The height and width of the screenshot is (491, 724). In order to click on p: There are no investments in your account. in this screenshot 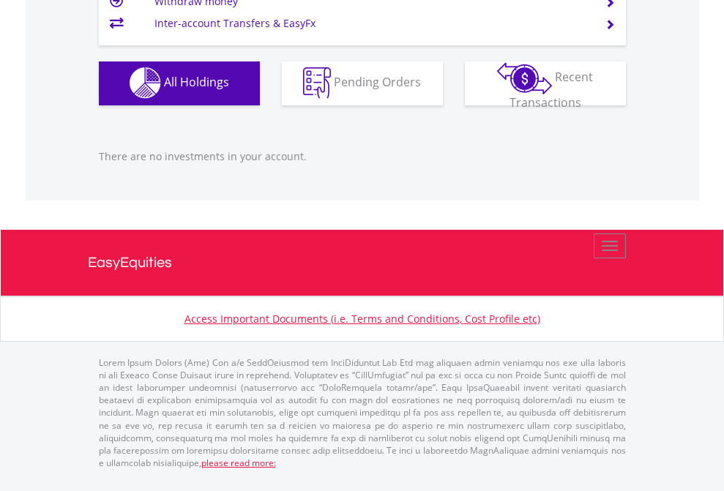, I will do `click(362, 157)`.